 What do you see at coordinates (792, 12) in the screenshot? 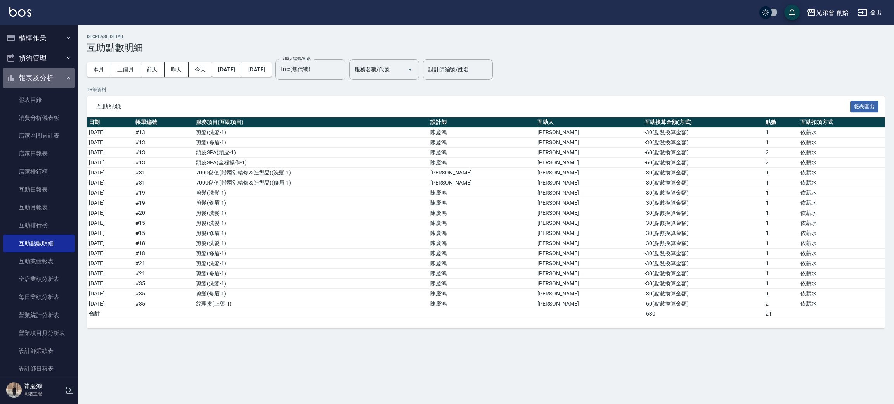
I see `button: save` at bounding box center [792, 12].